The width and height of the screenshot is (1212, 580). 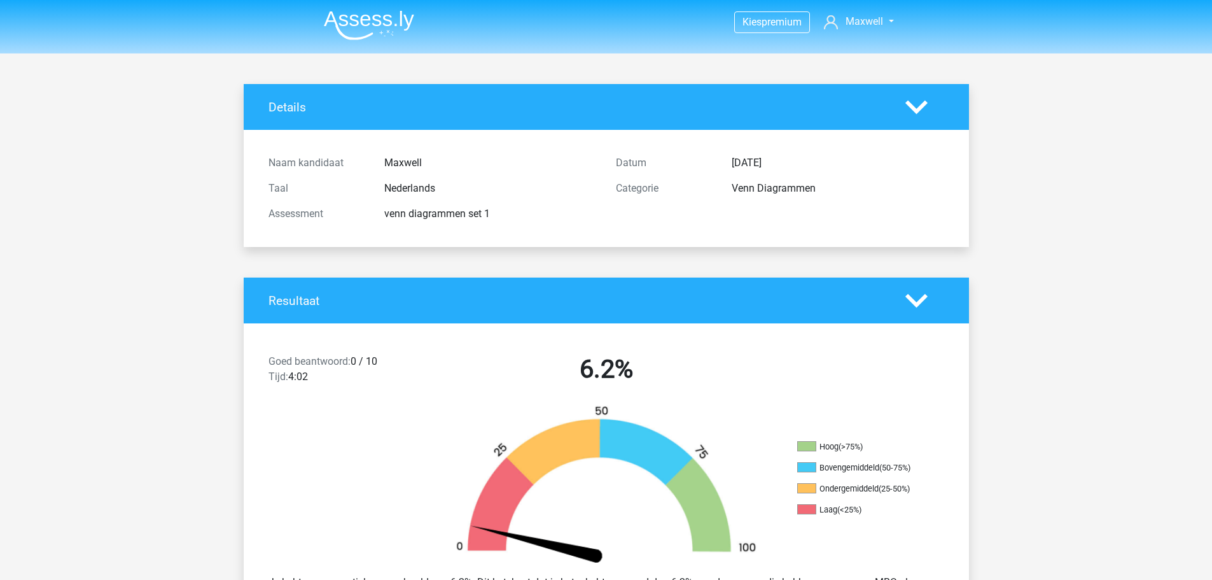 I want to click on div: Naam kandidaat, so click(x=317, y=163).